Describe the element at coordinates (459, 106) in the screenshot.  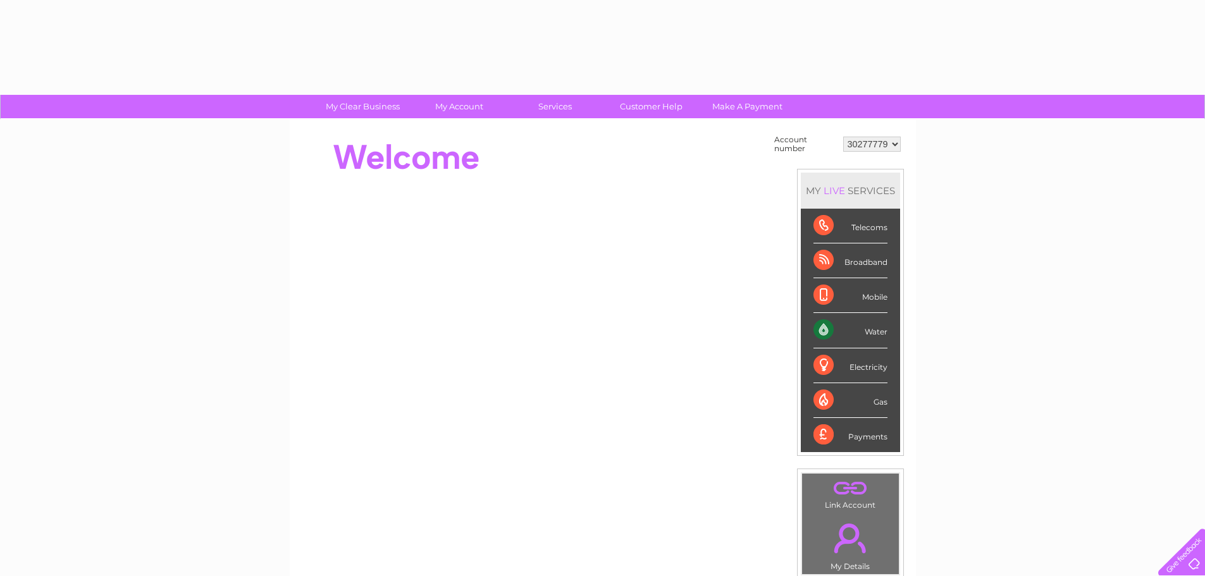
I see `a: My Account` at that location.